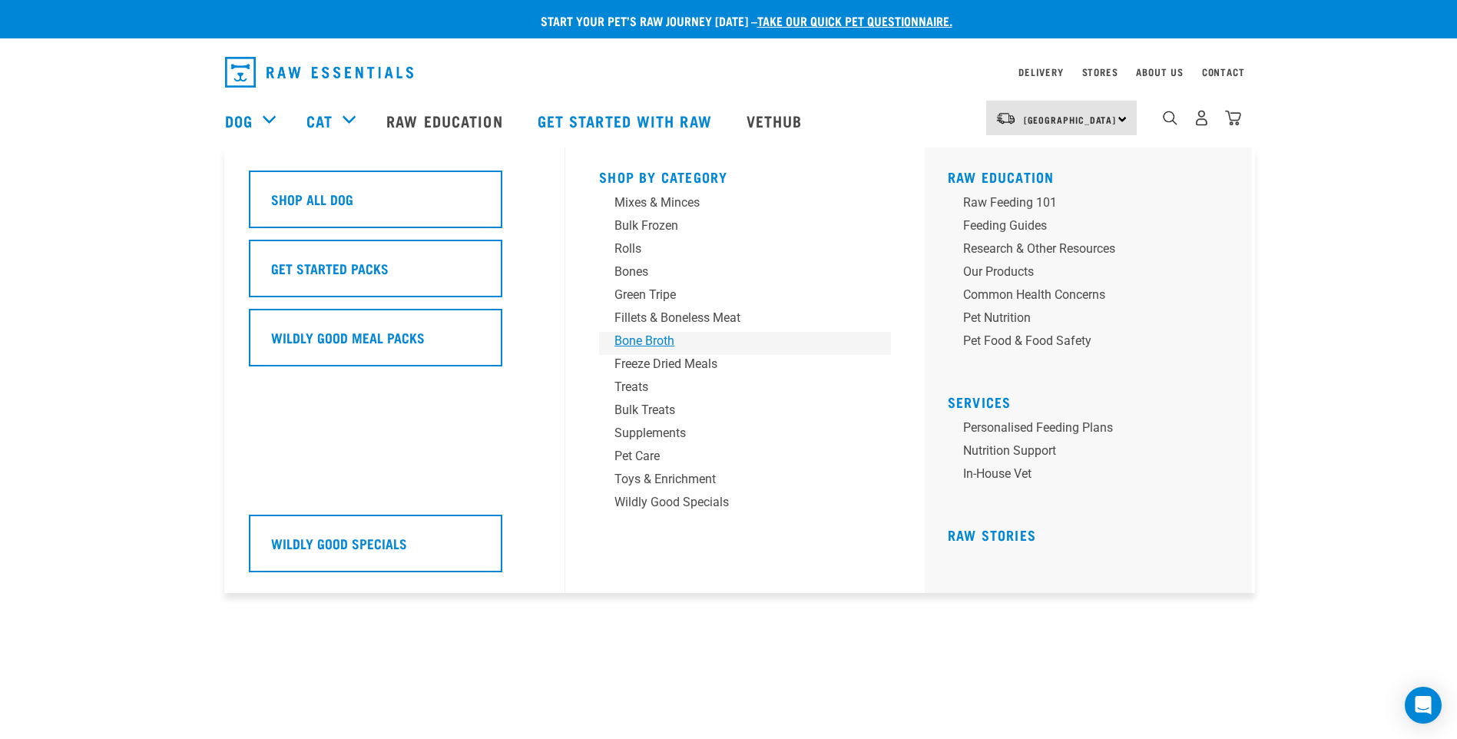  I want to click on div: Research & Other Resources, so click(1083, 249).